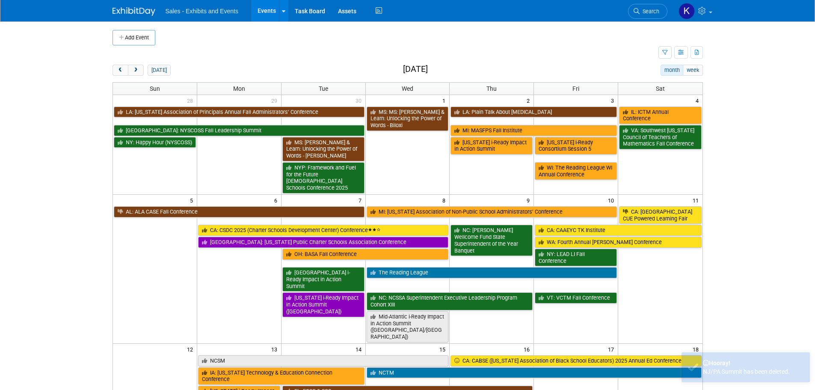  What do you see at coordinates (672, 70) in the screenshot?
I see `button: month` at bounding box center [672, 70].